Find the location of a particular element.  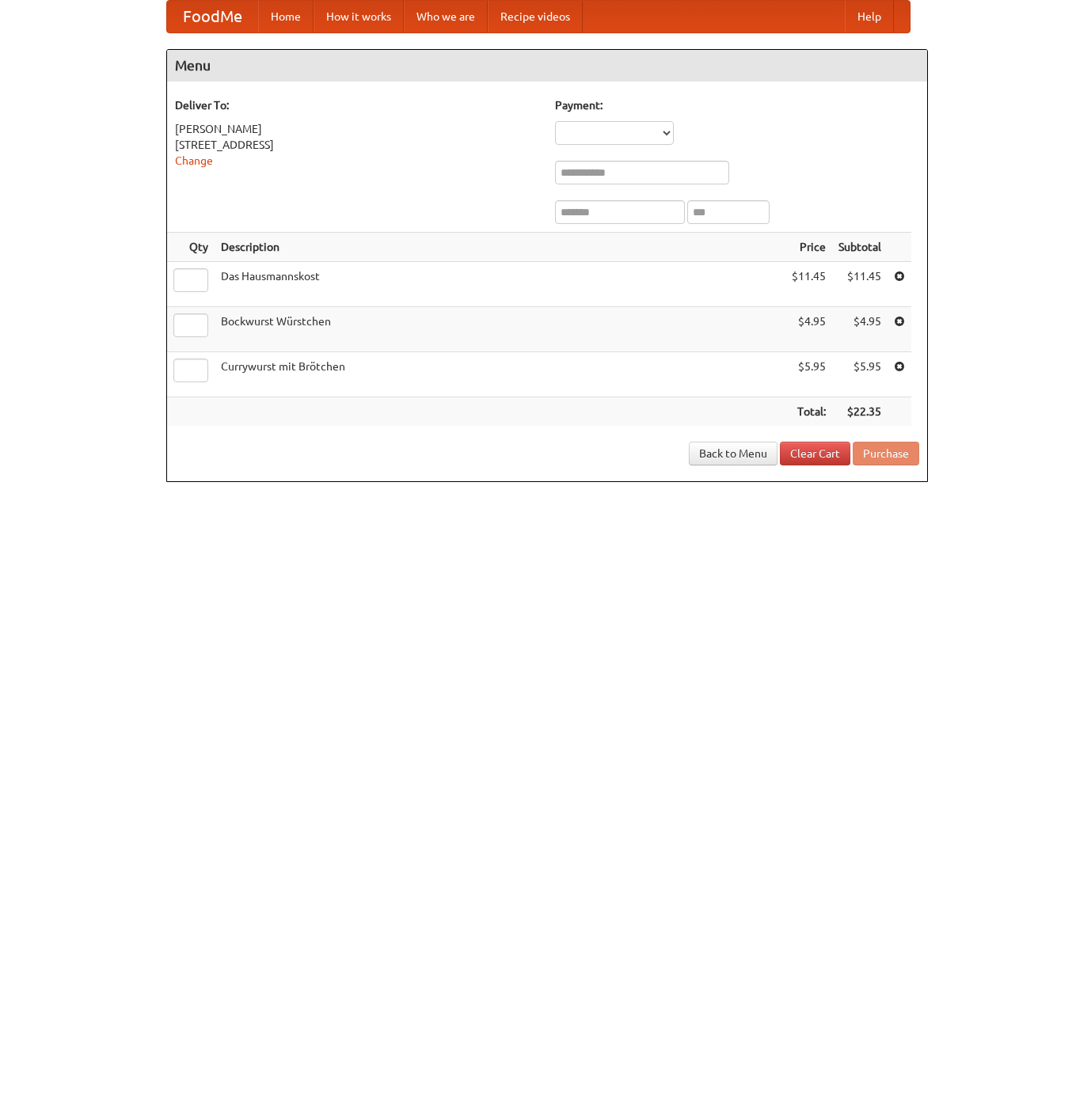

td: Bockwurst Würstchen is located at coordinates (499, 330).